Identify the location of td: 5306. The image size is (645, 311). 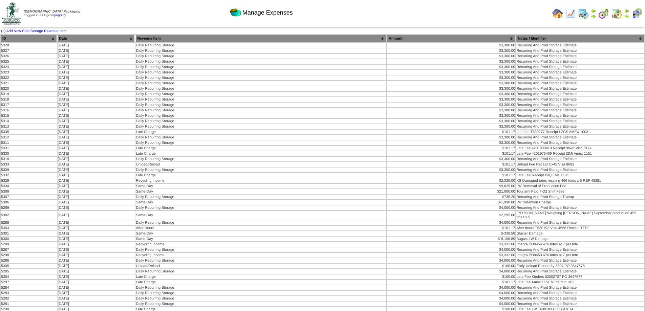
(29, 203).